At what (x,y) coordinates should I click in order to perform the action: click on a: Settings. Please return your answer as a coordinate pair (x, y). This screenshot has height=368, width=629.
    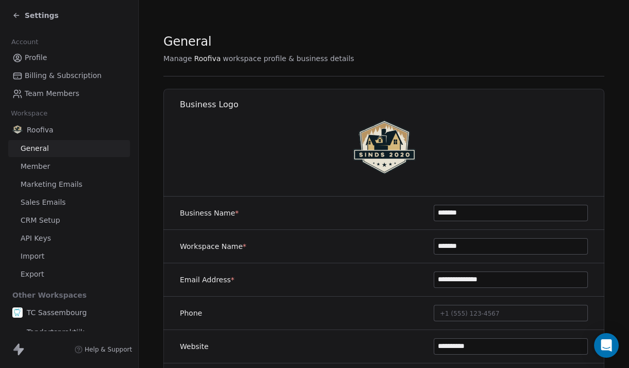
    Looking at the image, I should click on (35, 15).